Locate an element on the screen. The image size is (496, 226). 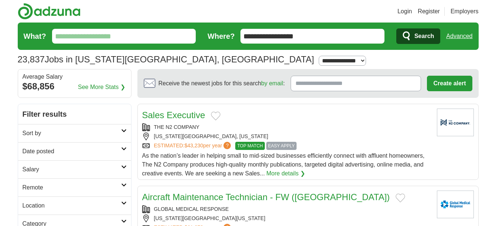
div: $68,856 is located at coordinates (75, 86).